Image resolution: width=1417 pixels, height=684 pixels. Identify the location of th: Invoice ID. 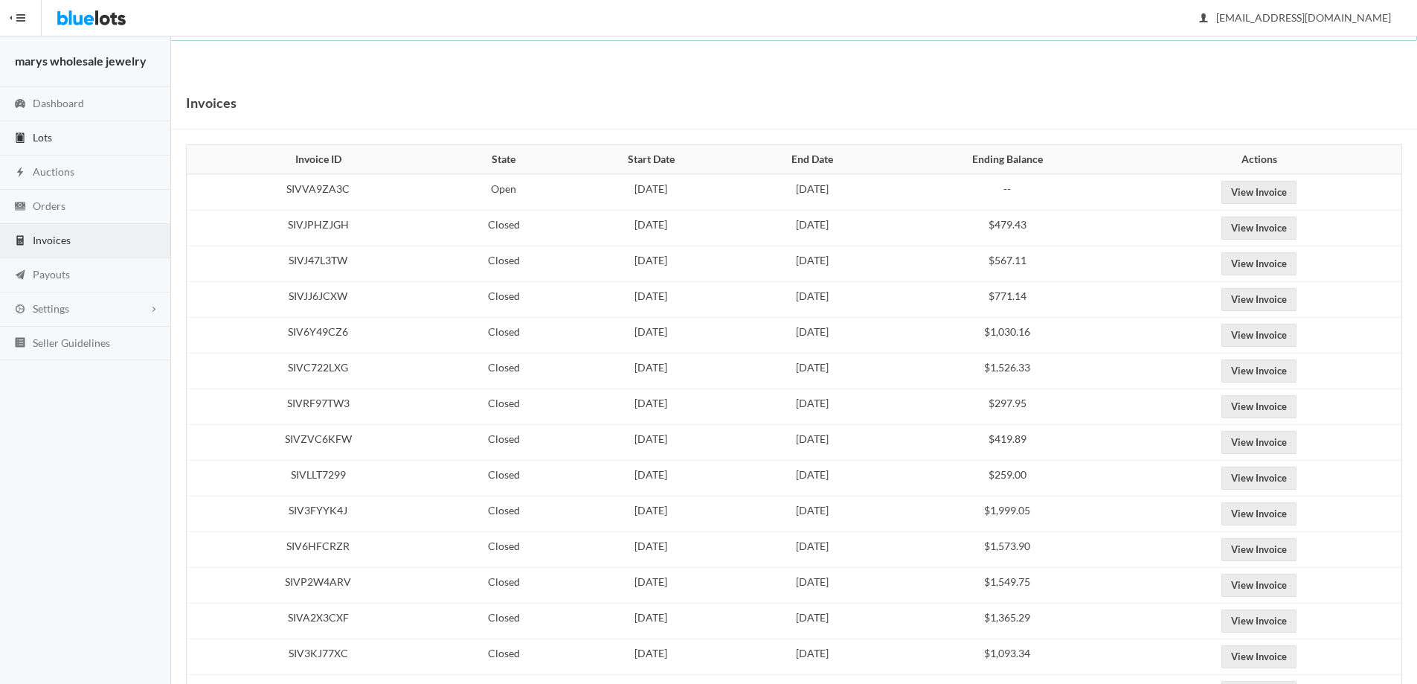
(314, 160).